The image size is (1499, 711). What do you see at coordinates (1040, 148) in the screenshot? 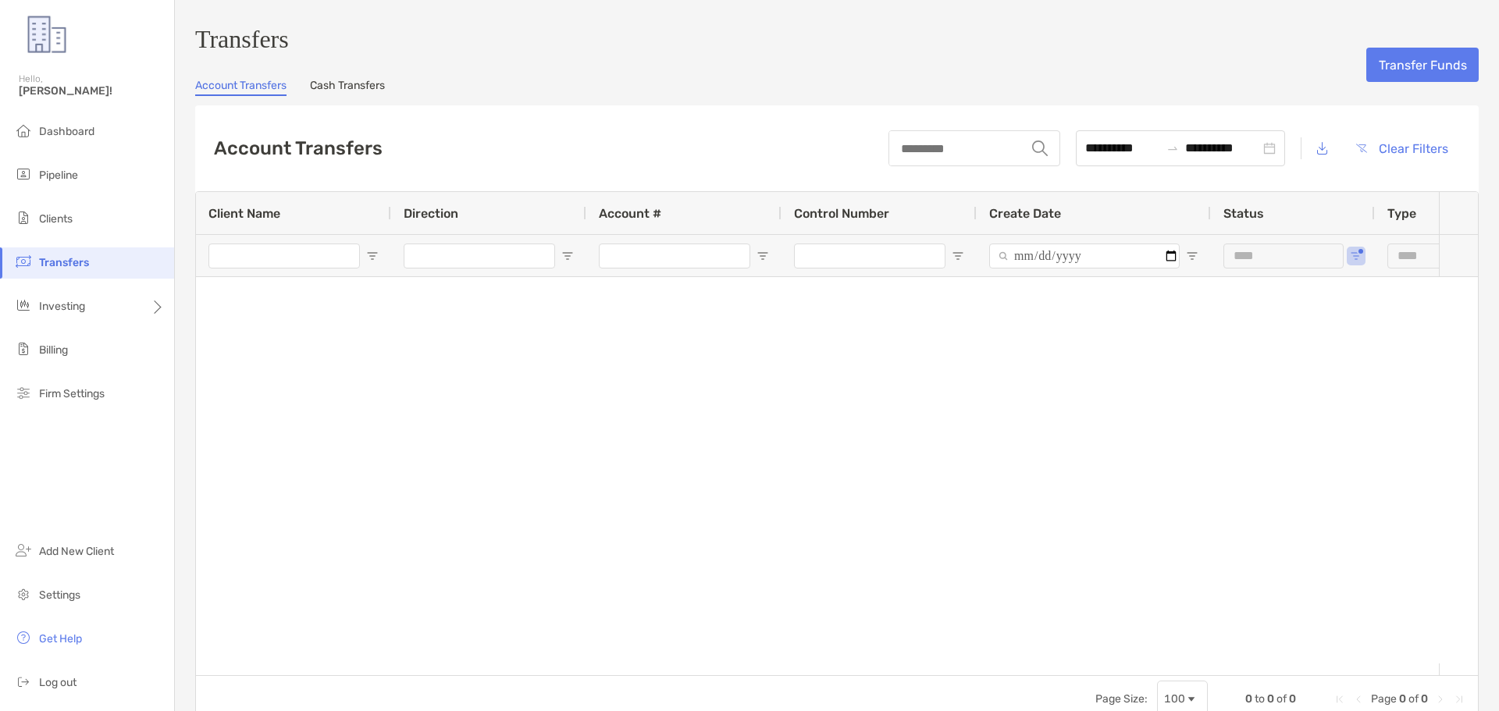
I see `img: input icon` at bounding box center [1040, 148].